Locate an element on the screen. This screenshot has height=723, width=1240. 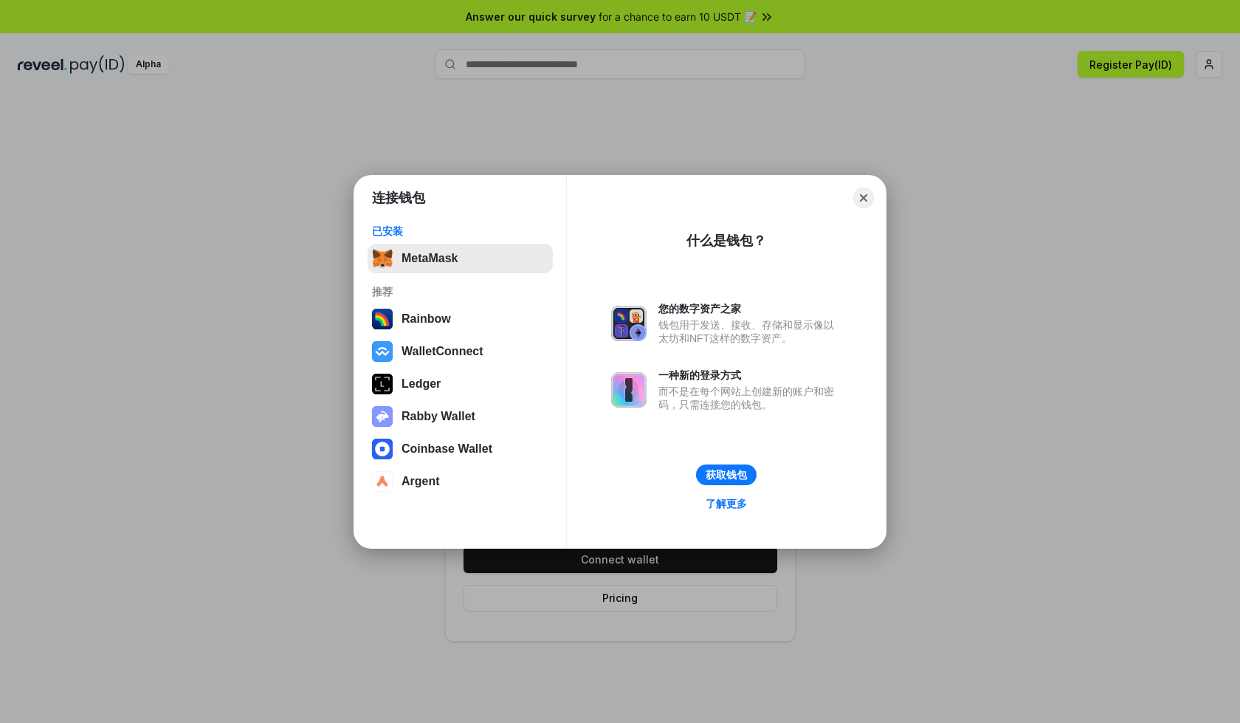
button: Coinbase Wallet is located at coordinates (460, 449).